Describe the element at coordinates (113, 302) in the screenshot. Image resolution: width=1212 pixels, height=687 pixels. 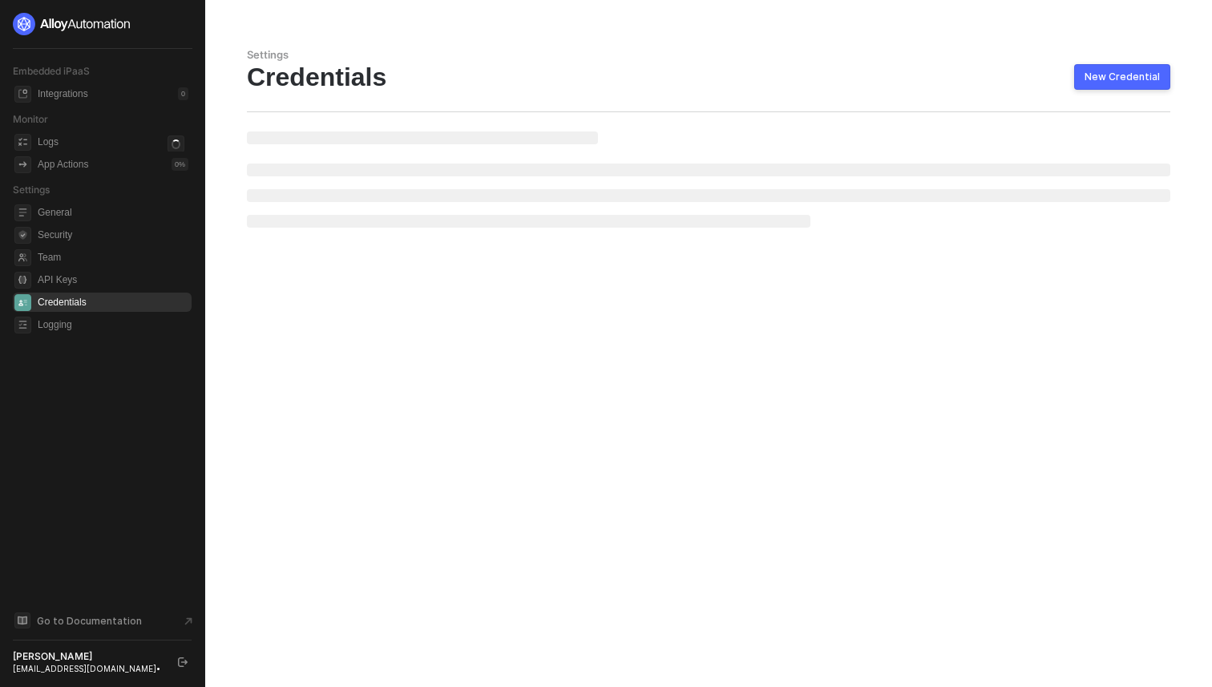
I see `span: Credentials` at that location.